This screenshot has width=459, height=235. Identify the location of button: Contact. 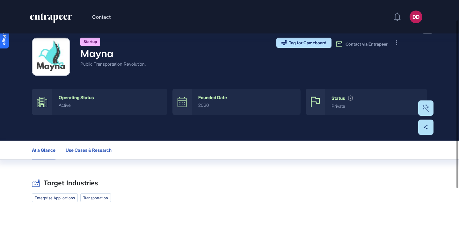
(101, 17).